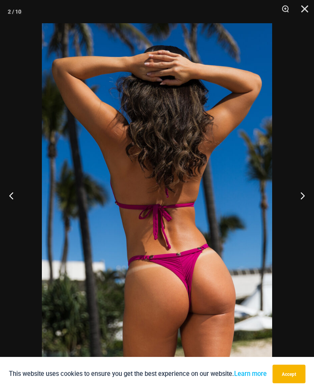  What do you see at coordinates (288, 374) in the screenshot?
I see `button: Accept` at bounding box center [288, 374].